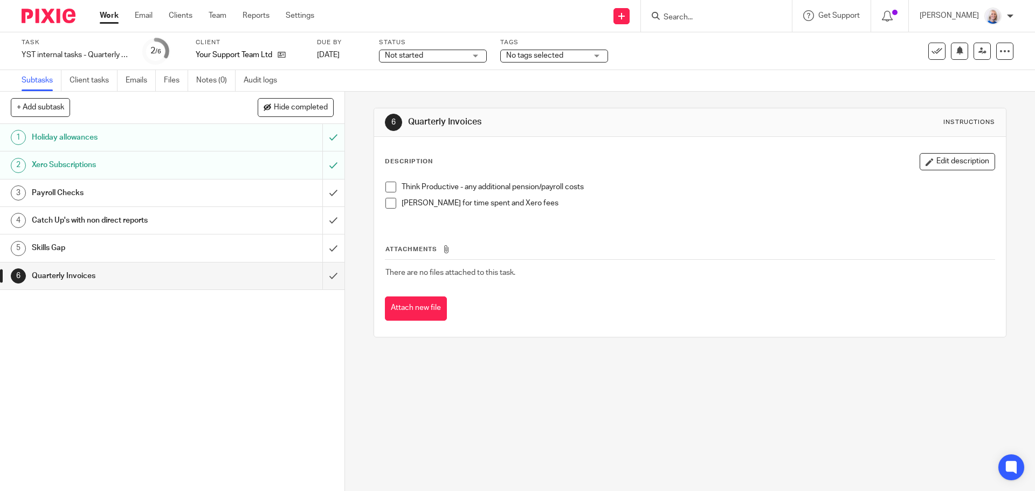 This screenshot has width=1035, height=491. What do you see at coordinates (18, 193) in the screenshot?
I see `div: 3` at bounding box center [18, 193].